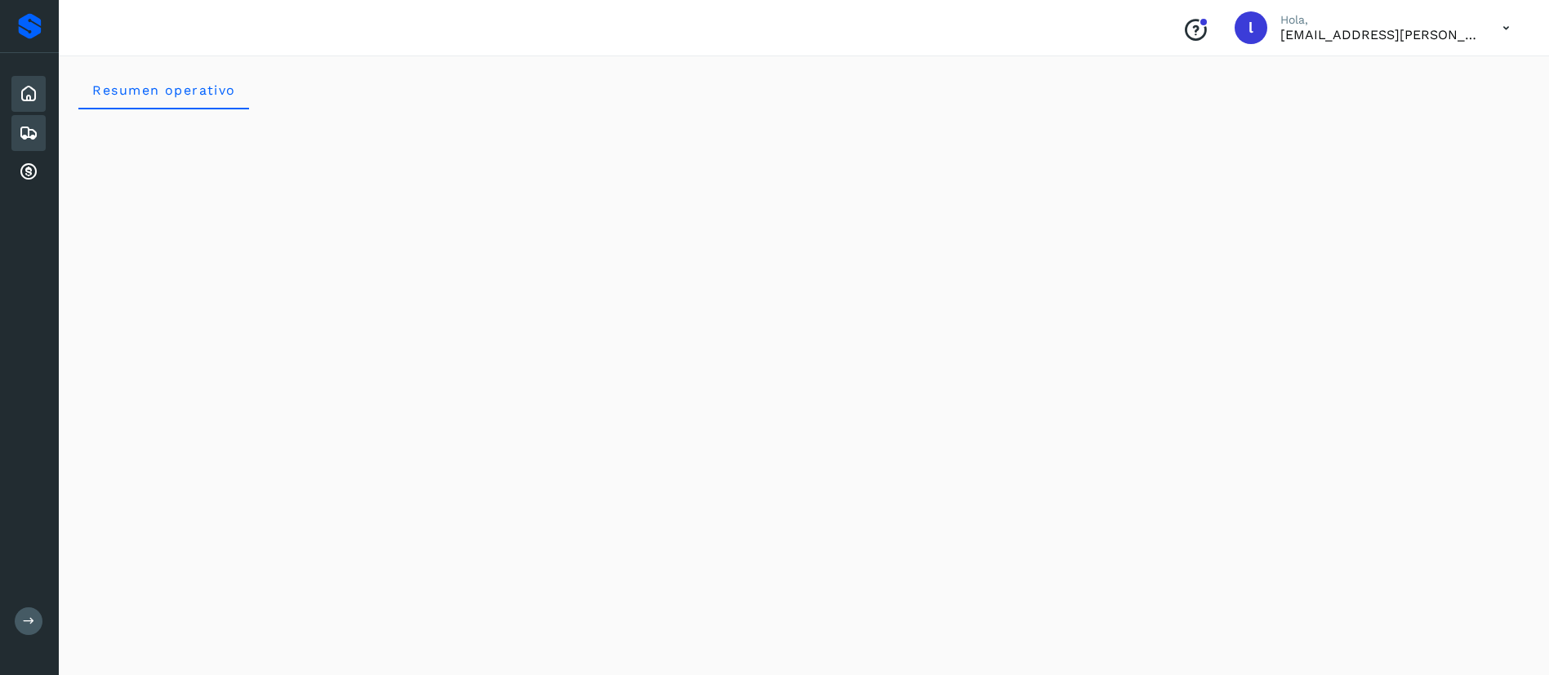  What do you see at coordinates (1379, 34) in the screenshot?
I see `p: lauraamalia.castillo@xpertal.com` at bounding box center [1379, 34].